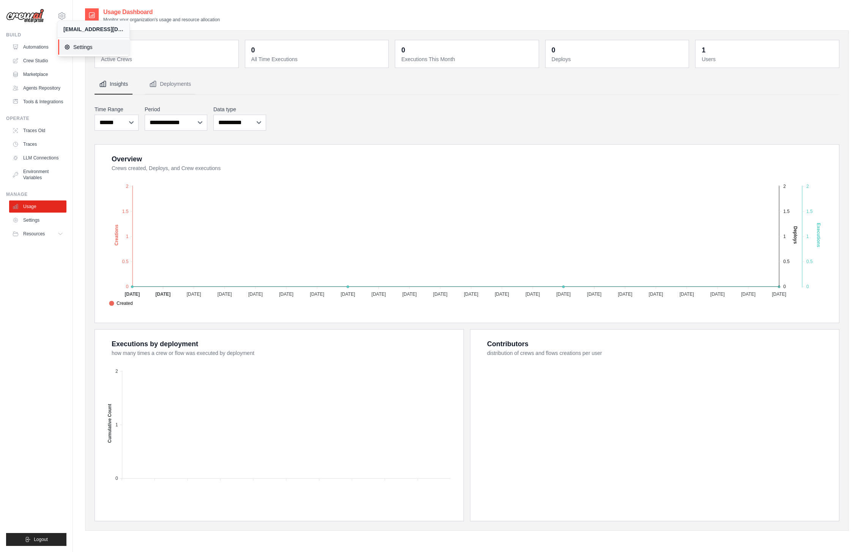  What do you see at coordinates (94, 47) in the screenshot?
I see `span: Settings` at bounding box center [94, 47].